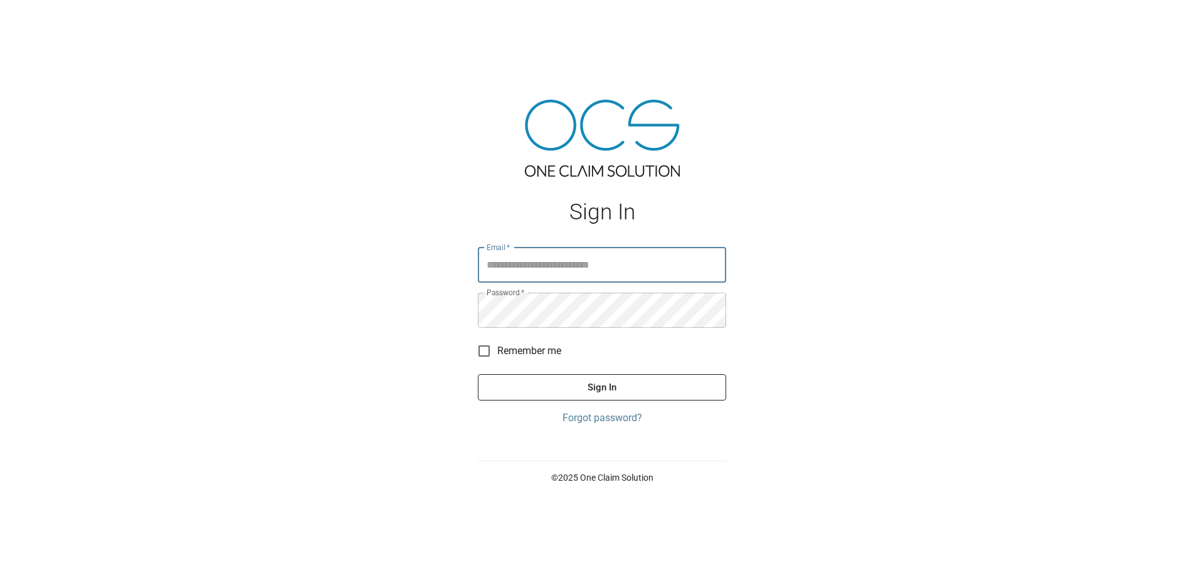 The height and width of the screenshot is (576, 1204). I want to click on h1: Sign In, so click(602, 212).